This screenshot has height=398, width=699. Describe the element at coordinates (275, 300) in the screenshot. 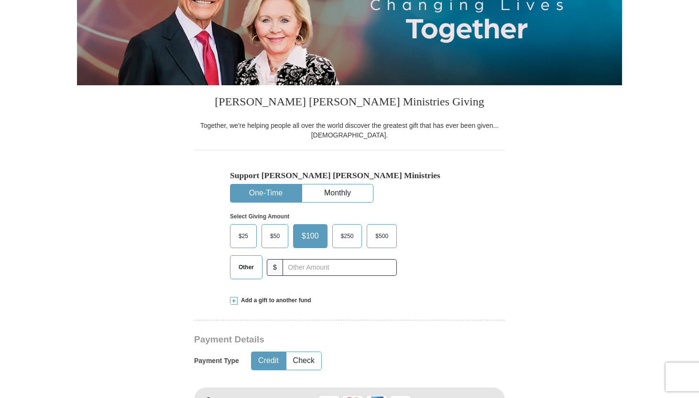

I see `span: Add a gift to another fund` at that location.